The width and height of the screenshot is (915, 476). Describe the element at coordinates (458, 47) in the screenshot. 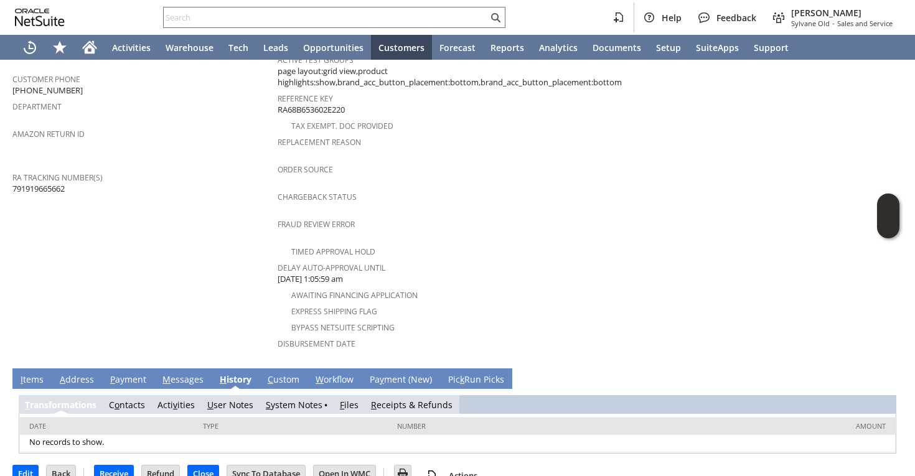

I see `a: Forecast` at that location.